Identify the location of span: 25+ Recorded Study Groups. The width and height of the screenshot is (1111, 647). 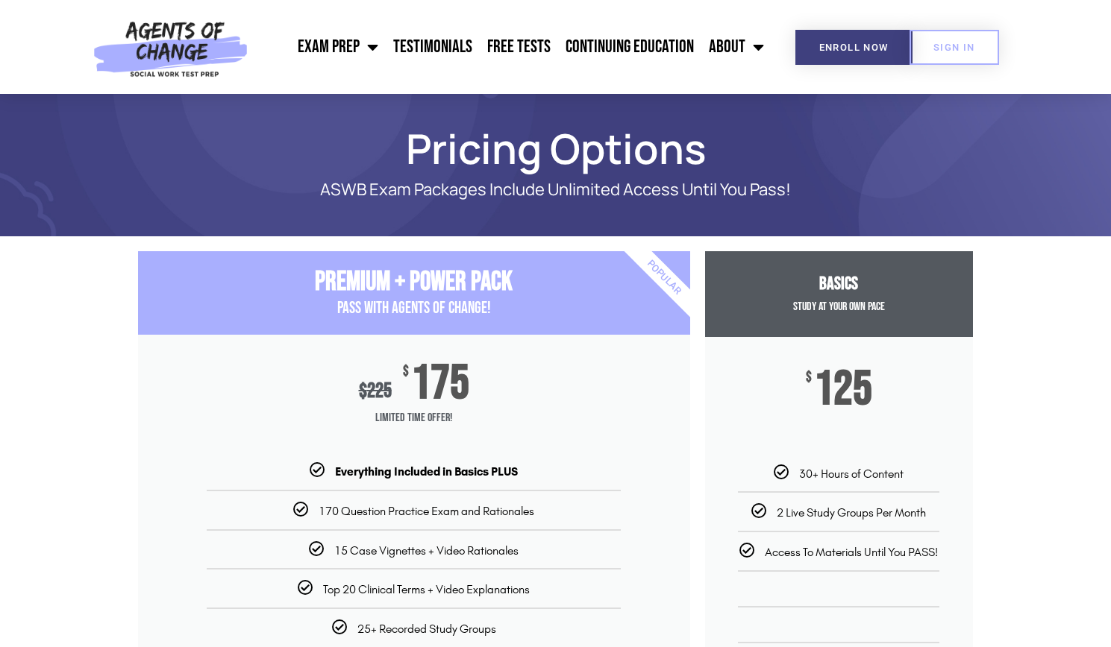
(427, 629).